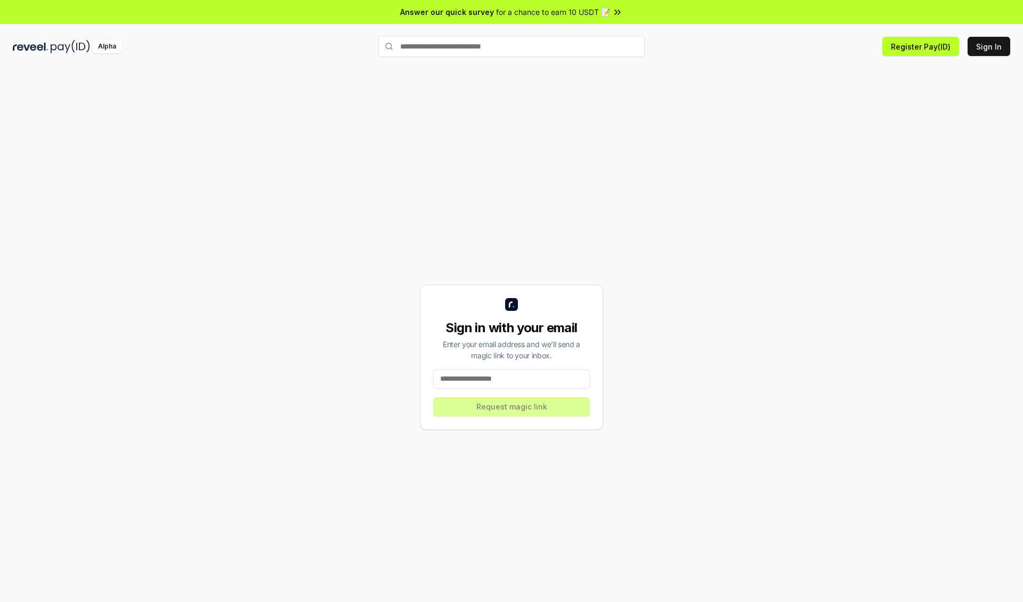 The width and height of the screenshot is (1023, 602). What do you see at coordinates (512, 328) in the screenshot?
I see `div: Sign in with your email` at bounding box center [512, 328].